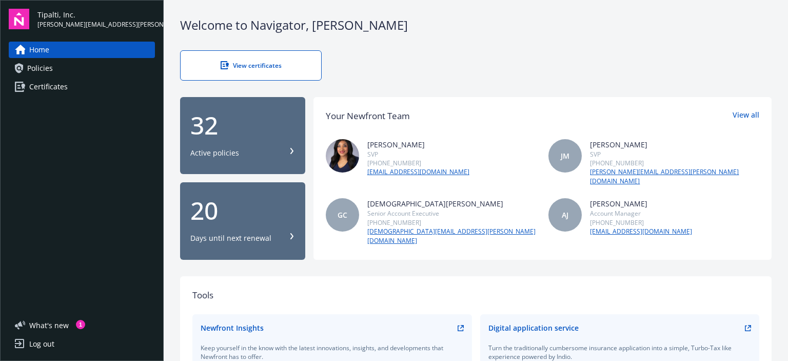 This screenshot has height=361, width=788. What do you see at coordinates (42, 344) in the screenshot?
I see `div: Log out` at bounding box center [42, 344].